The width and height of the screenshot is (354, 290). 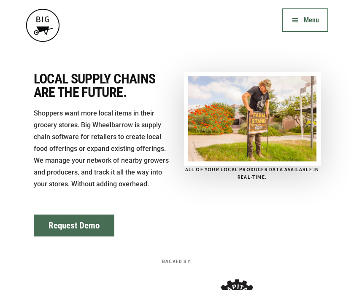 What do you see at coordinates (305, 20) in the screenshot?
I see `button: Menu` at bounding box center [305, 20].